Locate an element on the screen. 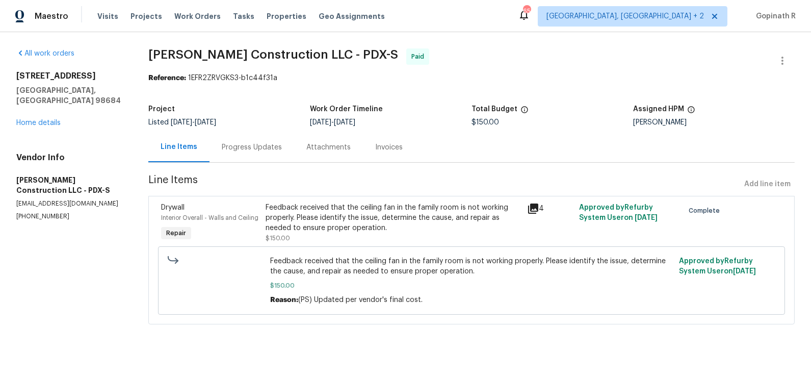 Image resolution: width=811 pixels, height=378 pixels. span: Repair is located at coordinates (176, 233).